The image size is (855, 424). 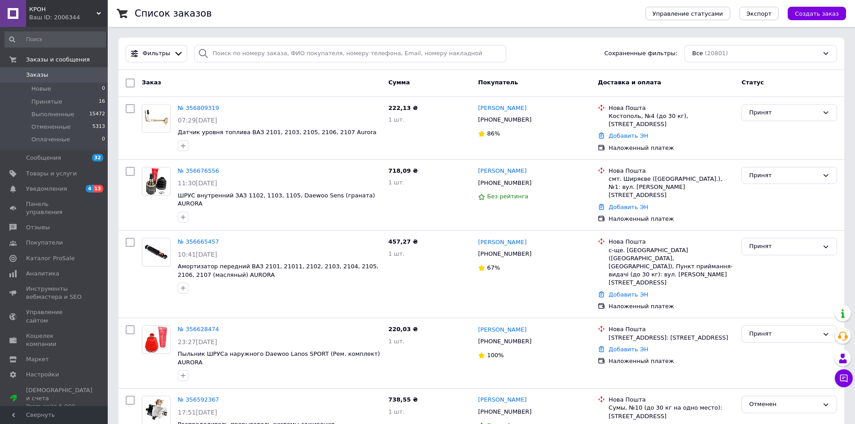 I want to click on span: Заказы, so click(x=37, y=75).